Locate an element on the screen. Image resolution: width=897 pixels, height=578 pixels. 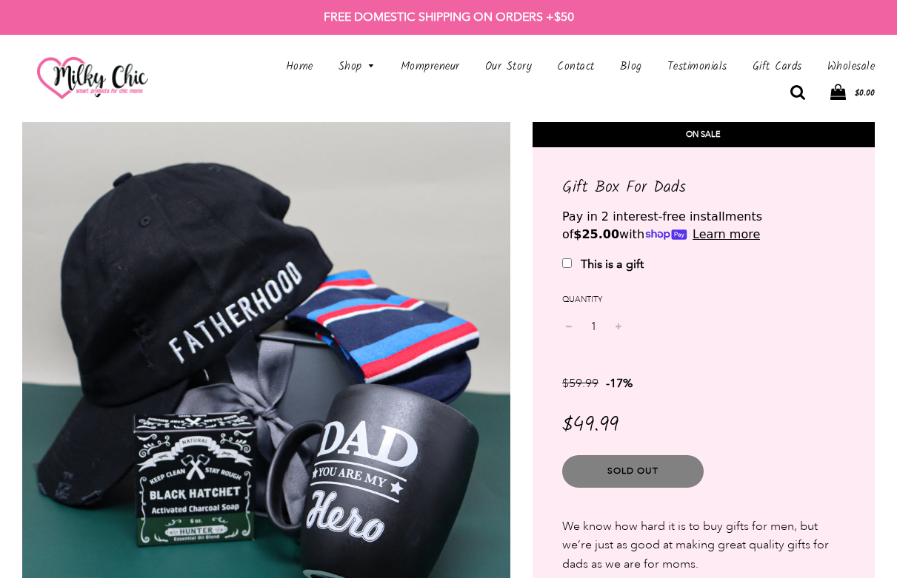
label: Quantity is located at coordinates (582, 301).